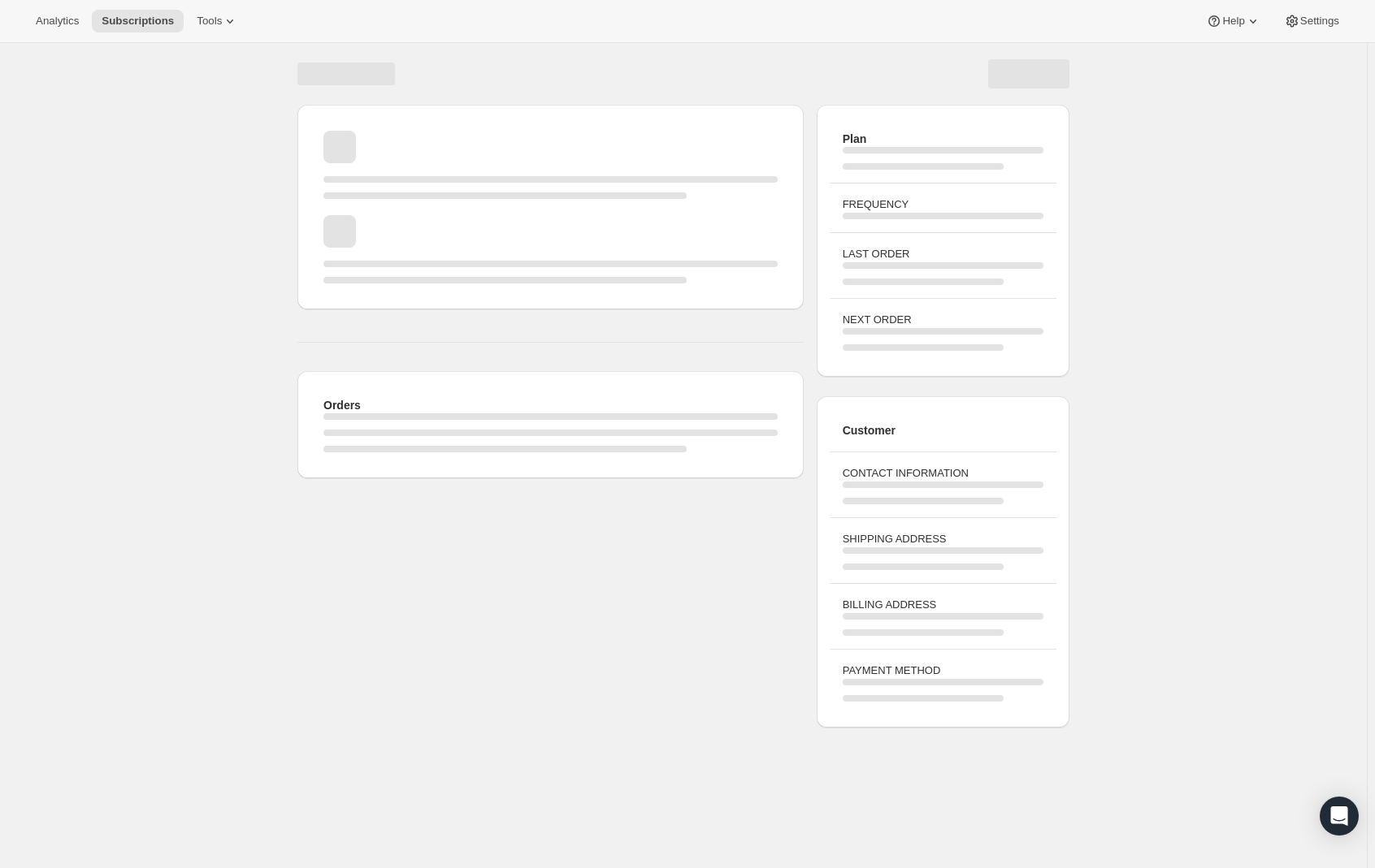 Image resolution: width=1375 pixels, height=868 pixels. Describe the element at coordinates (57, 21) in the screenshot. I see `span: Analytics` at that location.